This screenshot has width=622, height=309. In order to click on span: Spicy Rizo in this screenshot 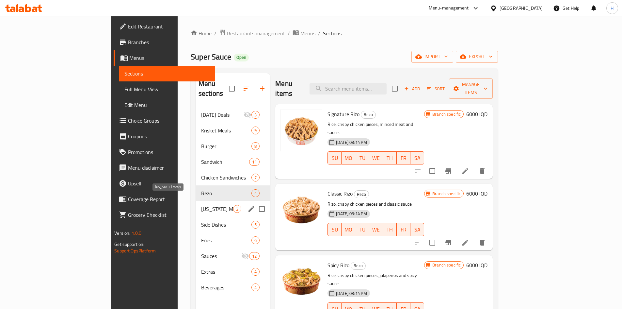, I will do `click(338, 265)`.